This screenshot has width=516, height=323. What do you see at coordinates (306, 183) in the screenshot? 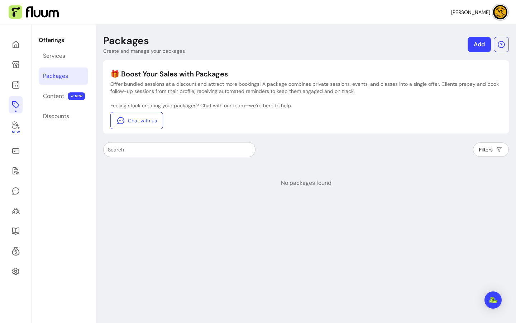
I see `p: No packages found` at bounding box center [306, 183].